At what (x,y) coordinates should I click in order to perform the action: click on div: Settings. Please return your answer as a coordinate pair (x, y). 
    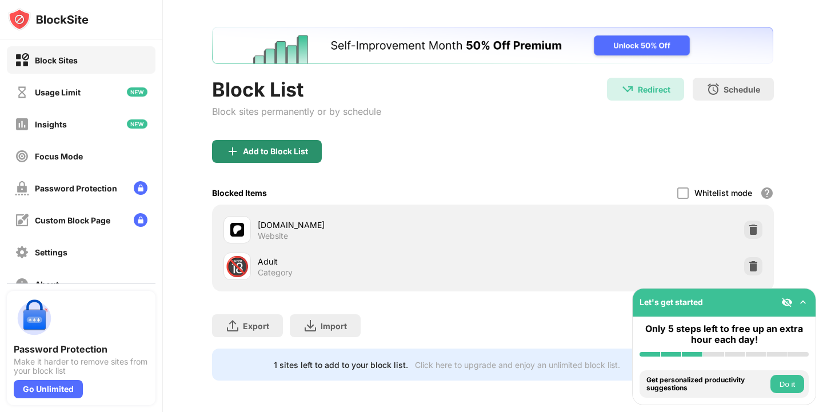
    Looking at the image, I should click on (51, 252).